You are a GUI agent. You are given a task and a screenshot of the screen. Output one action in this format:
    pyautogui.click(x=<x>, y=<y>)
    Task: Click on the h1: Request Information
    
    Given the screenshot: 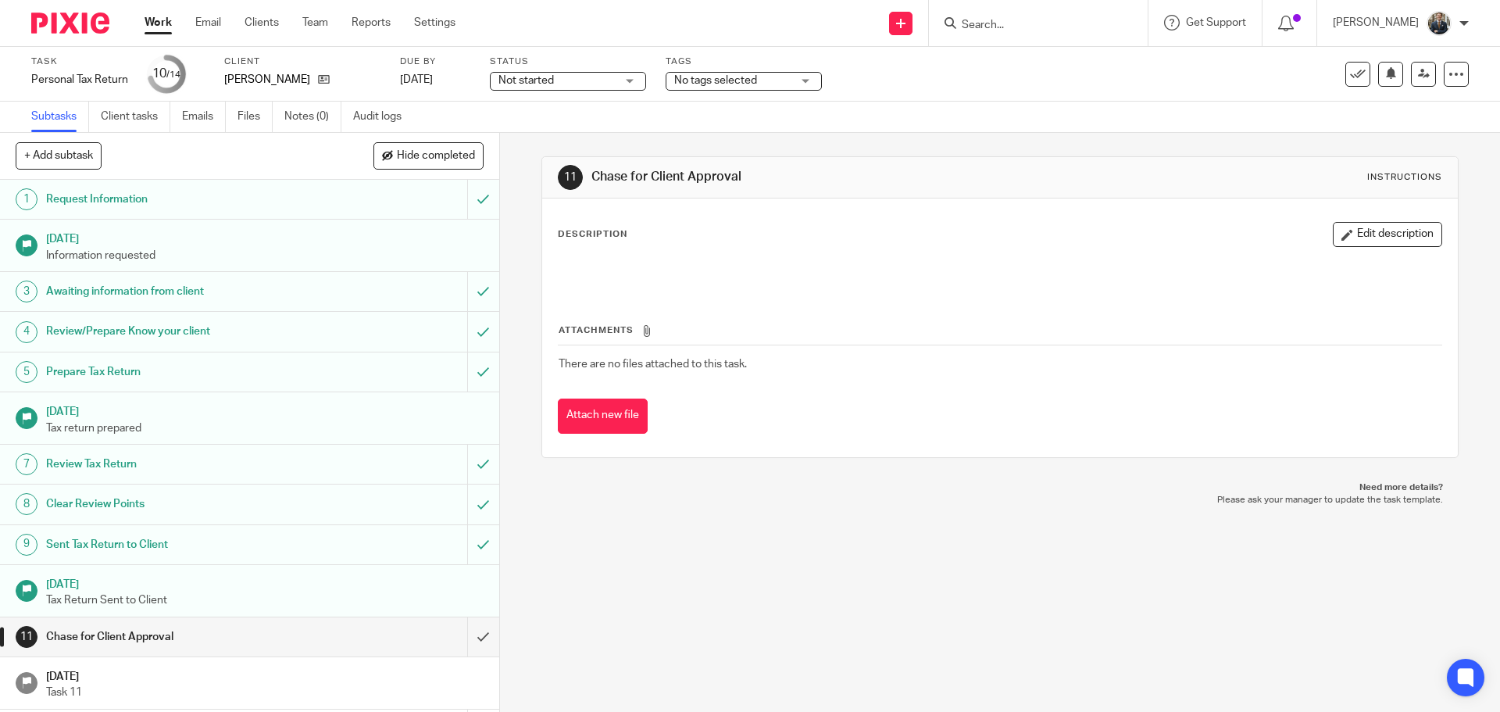 What is the action you would take?
    pyautogui.click(x=181, y=199)
    